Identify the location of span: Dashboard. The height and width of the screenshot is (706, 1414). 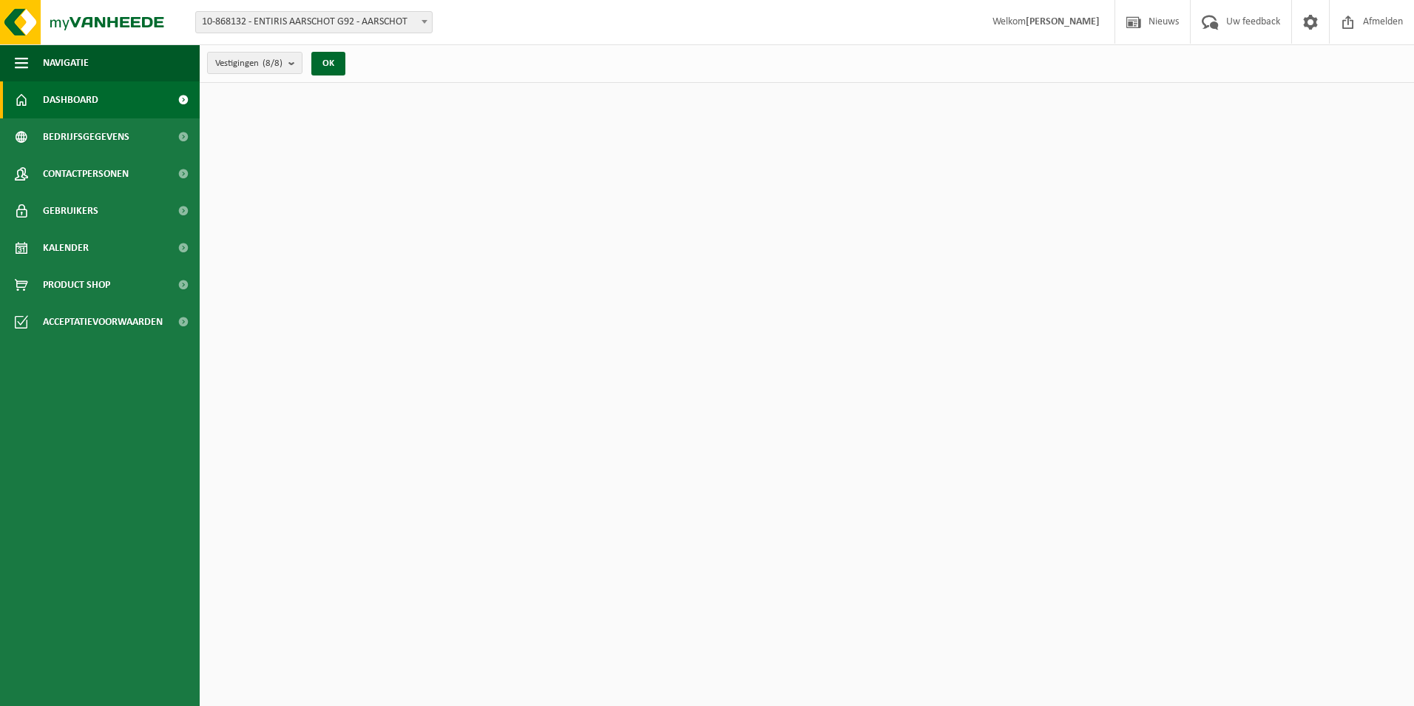
(70, 100).